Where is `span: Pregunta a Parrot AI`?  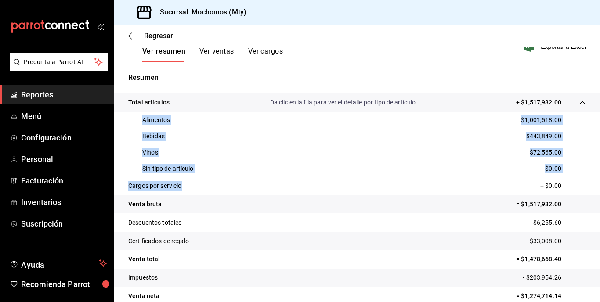
span: Pregunta a Parrot AI is located at coordinates (59, 62).